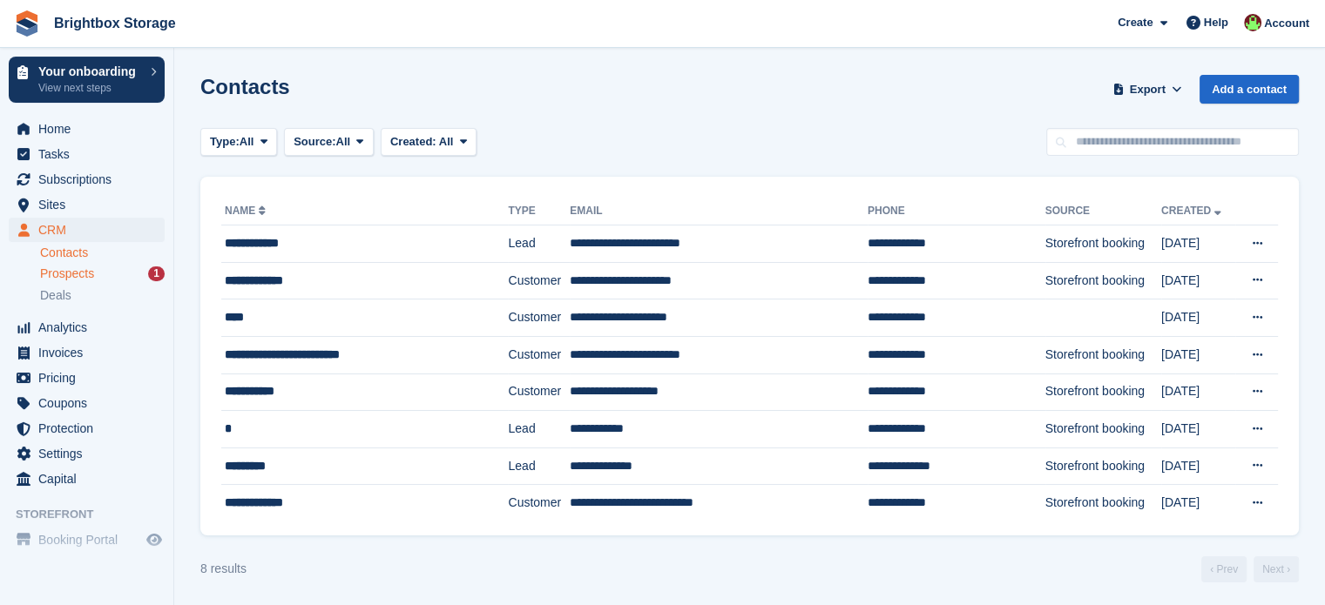  What do you see at coordinates (1103, 212) in the screenshot?
I see `th: Source` at bounding box center [1103, 212].